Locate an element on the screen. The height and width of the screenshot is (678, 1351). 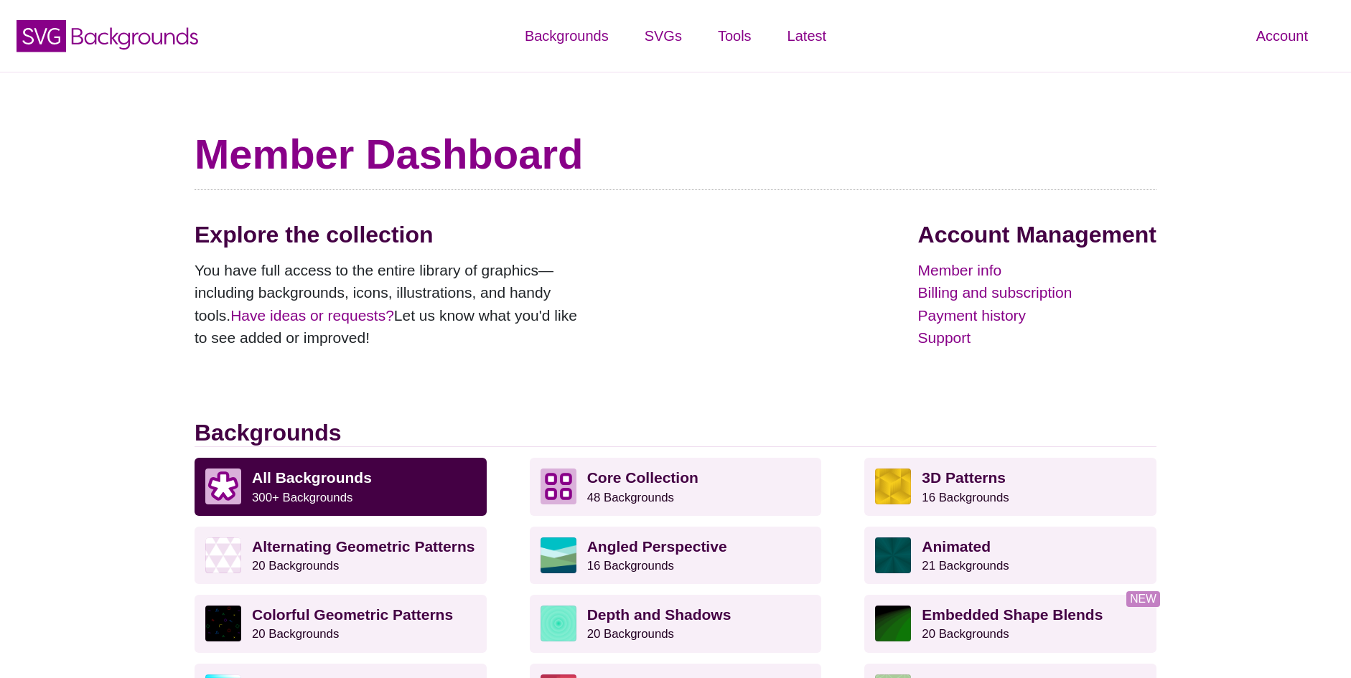
small: 48 Backgrounds is located at coordinates (630, 498).